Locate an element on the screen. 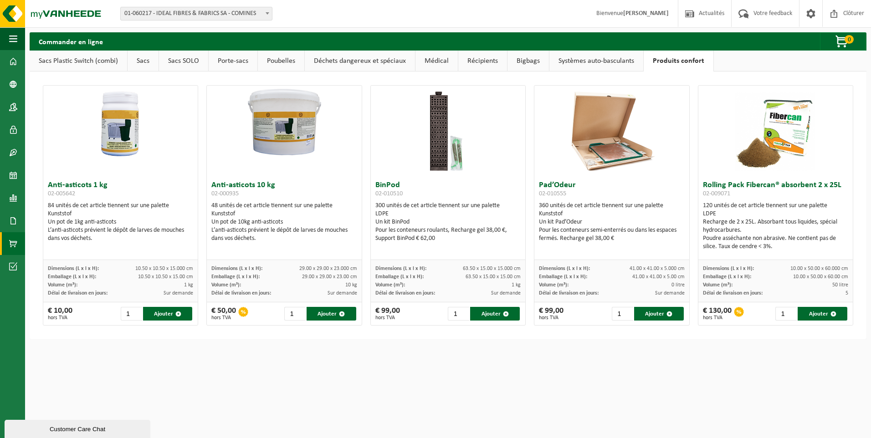  div: 360 unités de cet article tiennent sur une palette is located at coordinates (612, 222).